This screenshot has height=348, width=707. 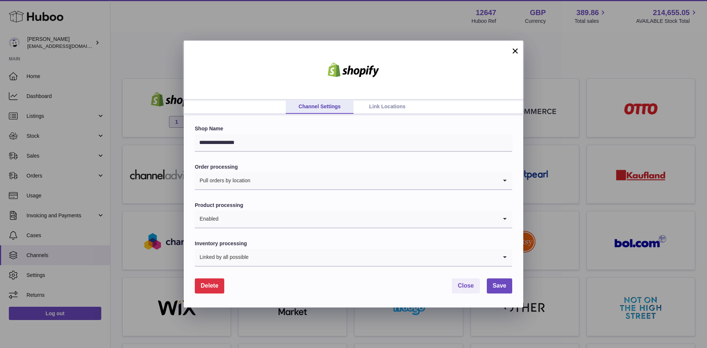 I want to click on button: Save, so click(x=499, y=286).